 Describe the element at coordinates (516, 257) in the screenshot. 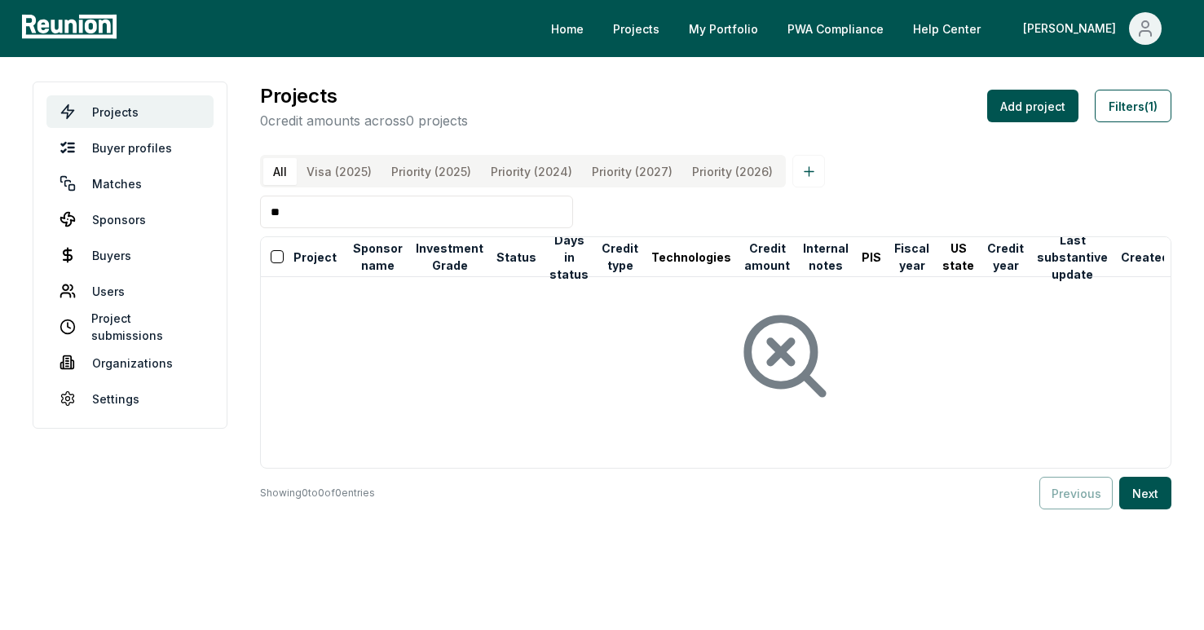

I see `button: Status` at that location.